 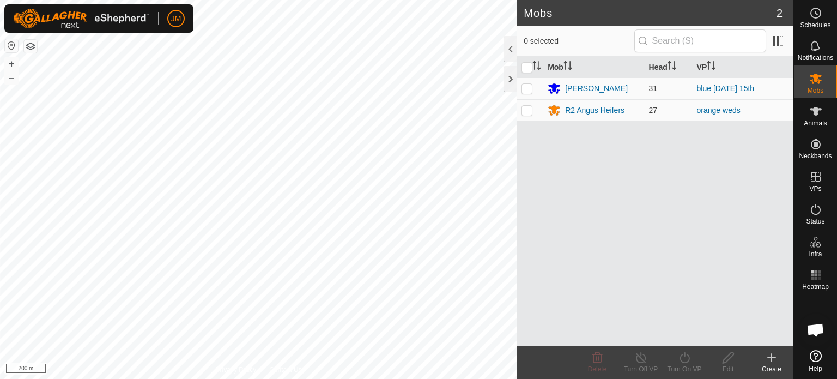 I want to click on div: Edit, so click(x=728, y=369).